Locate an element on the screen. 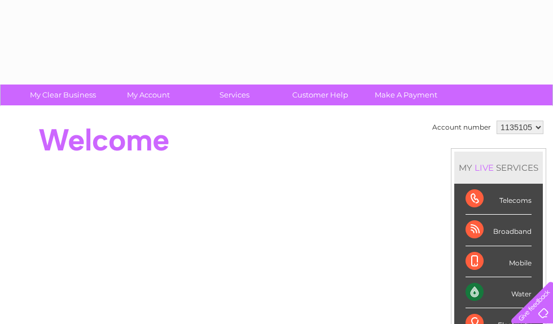 Image resolution: width=553 pixels, height=324 pixels. a: My Clear Business is located at coordinates (63, 95).